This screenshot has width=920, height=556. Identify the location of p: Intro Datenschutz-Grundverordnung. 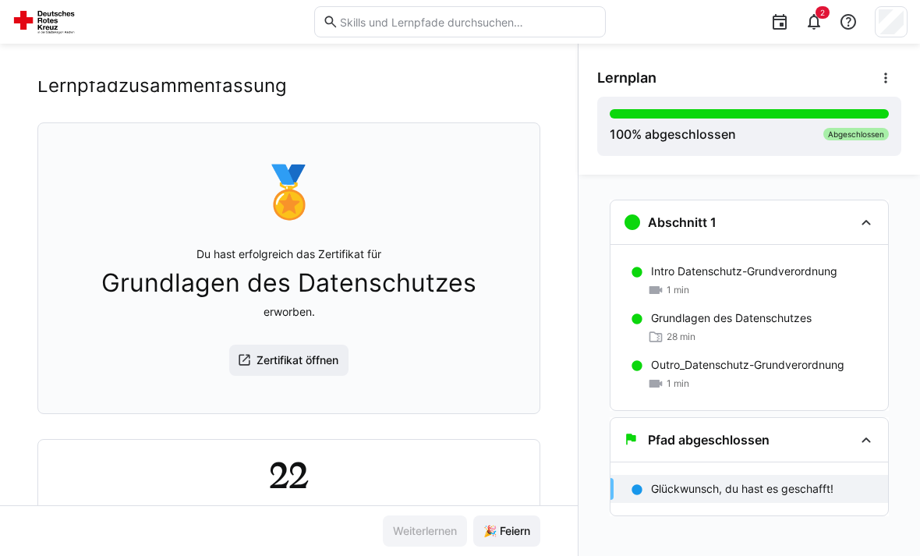
(744, 271).